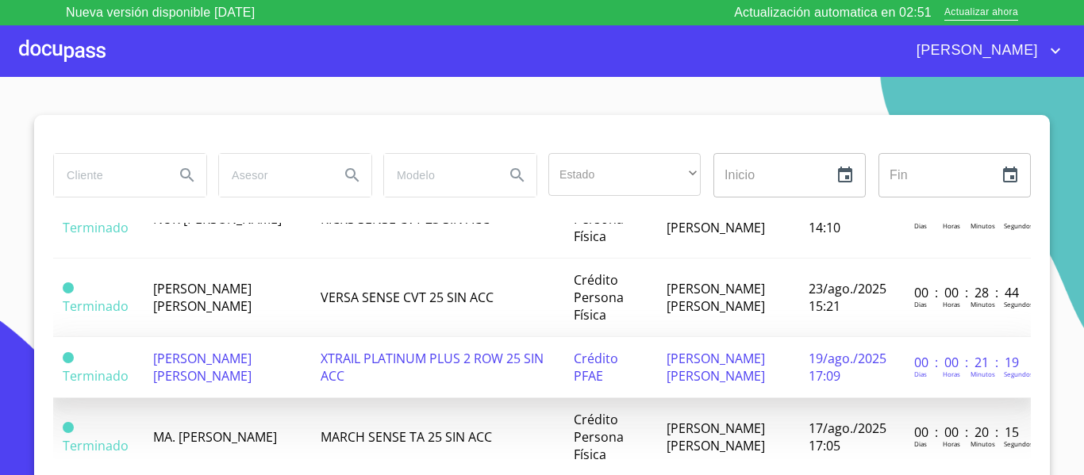 The height and width of the screenshot is (475, 1084). I want to click on span: XTRAIL PLATINUM PLUS 2 ROW 25 SIN ACC, so click(432, 367).